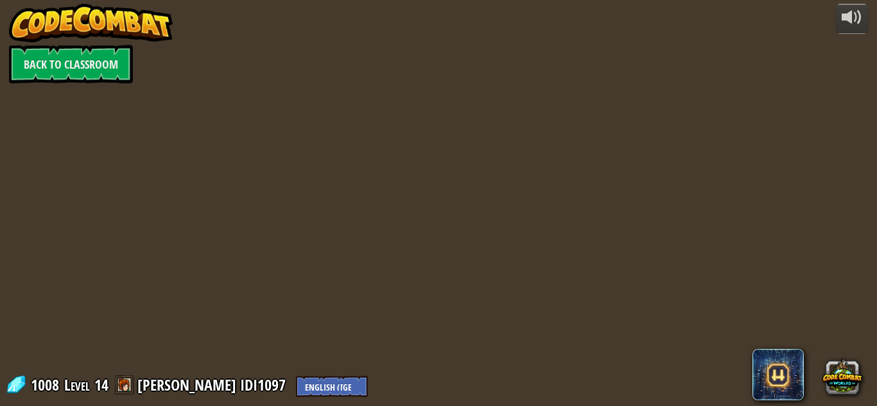 Image resolution: width=877 pixels, height=406 pixels. I want to click on span: Level, so click(77, 385).